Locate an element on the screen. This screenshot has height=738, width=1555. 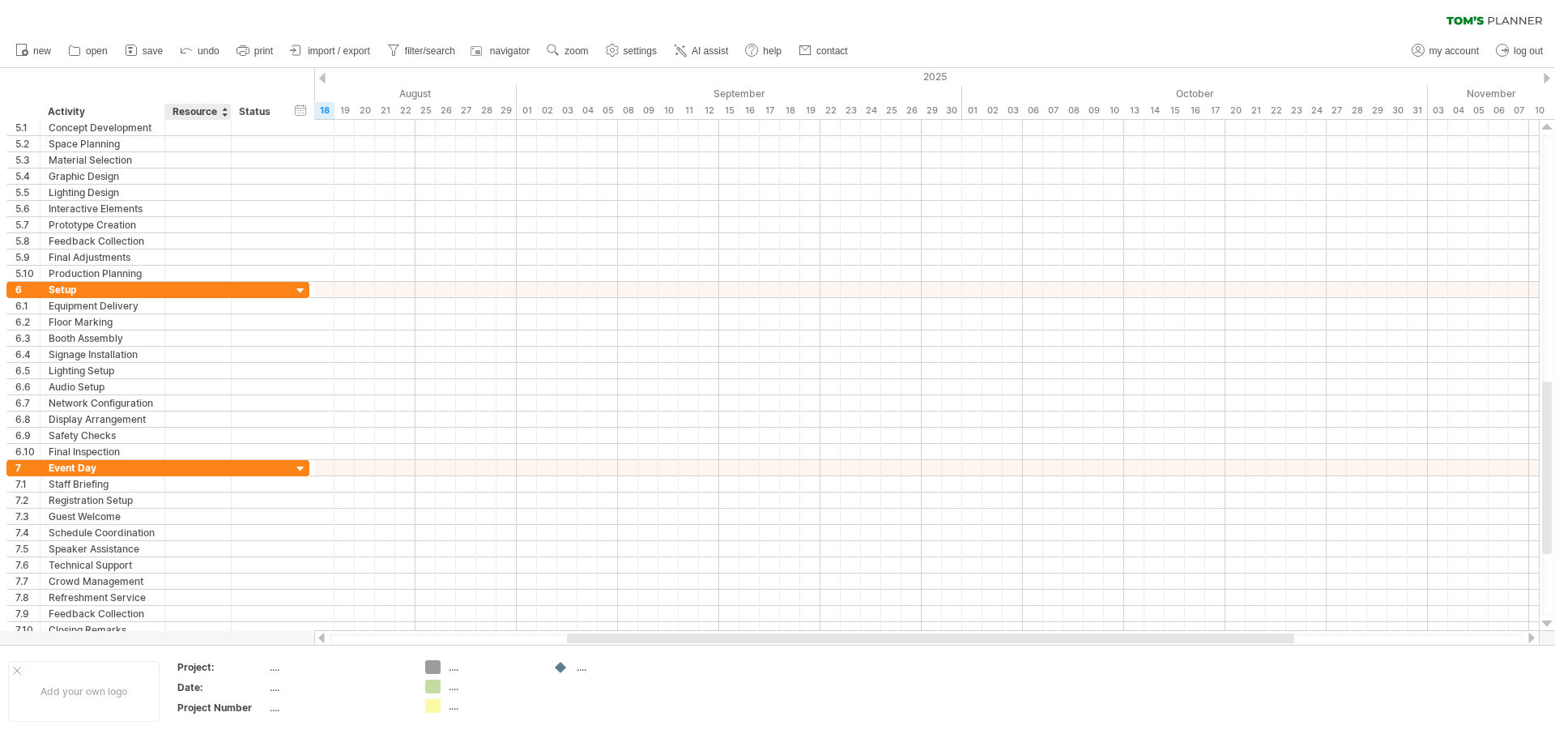
div: 5.8 is located at coordinates (28, 240).